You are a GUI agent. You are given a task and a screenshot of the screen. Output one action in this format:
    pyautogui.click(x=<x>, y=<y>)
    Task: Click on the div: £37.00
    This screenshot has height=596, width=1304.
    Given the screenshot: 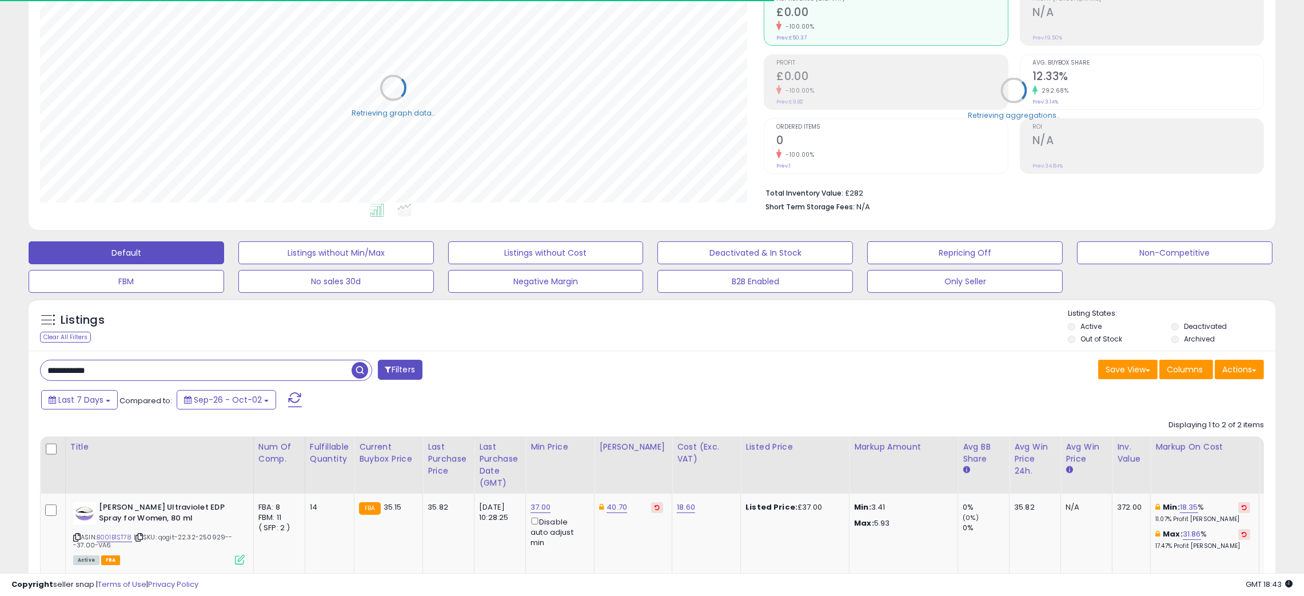 What is the action you would take?
    pyautogui.click(x=793, y=507)
    